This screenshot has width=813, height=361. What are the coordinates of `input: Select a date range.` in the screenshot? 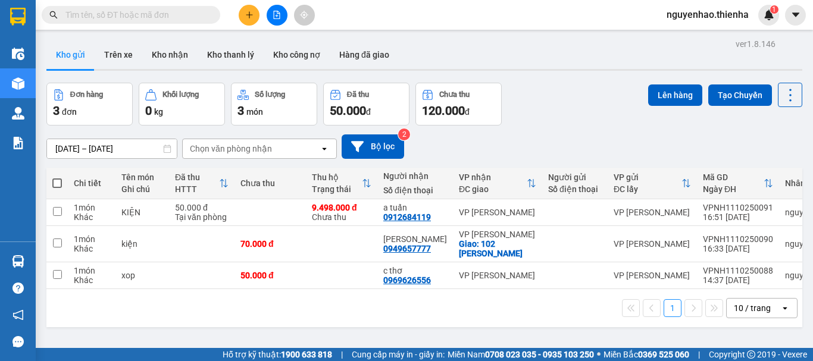 It's located at (112, 149).